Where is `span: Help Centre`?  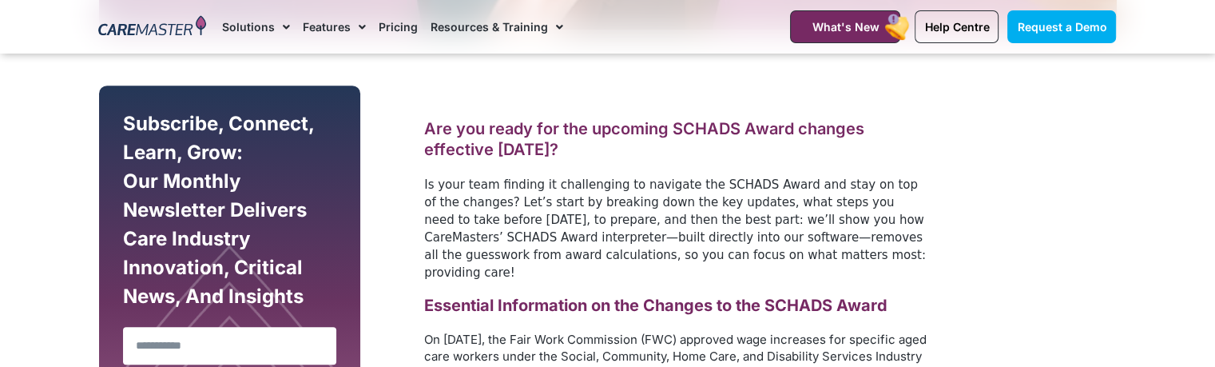
span: Help Centre is located at coordinates (956, 26).